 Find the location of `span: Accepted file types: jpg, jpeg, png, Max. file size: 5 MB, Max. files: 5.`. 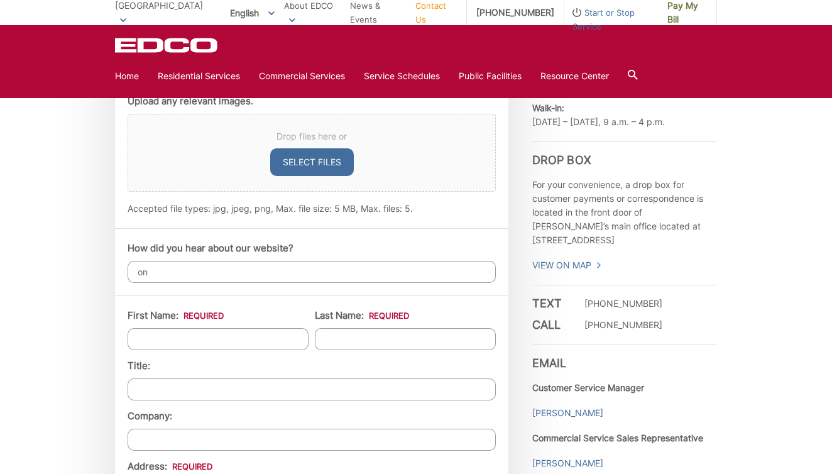

span: Accepted file types: jpg, jpeg, png, Max. file size: 5 MB, Max. files: 5. is located at coordinates (270, 208).